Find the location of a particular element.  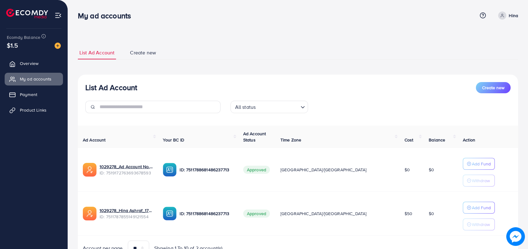

span: Action is located at coordinates (469, 140).